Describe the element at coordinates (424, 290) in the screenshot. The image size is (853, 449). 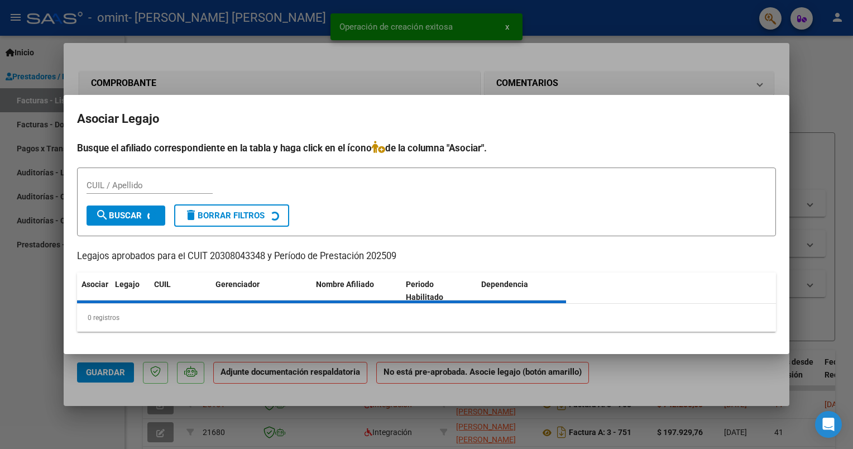
I see `span: Periodo Habilitado` at that location.